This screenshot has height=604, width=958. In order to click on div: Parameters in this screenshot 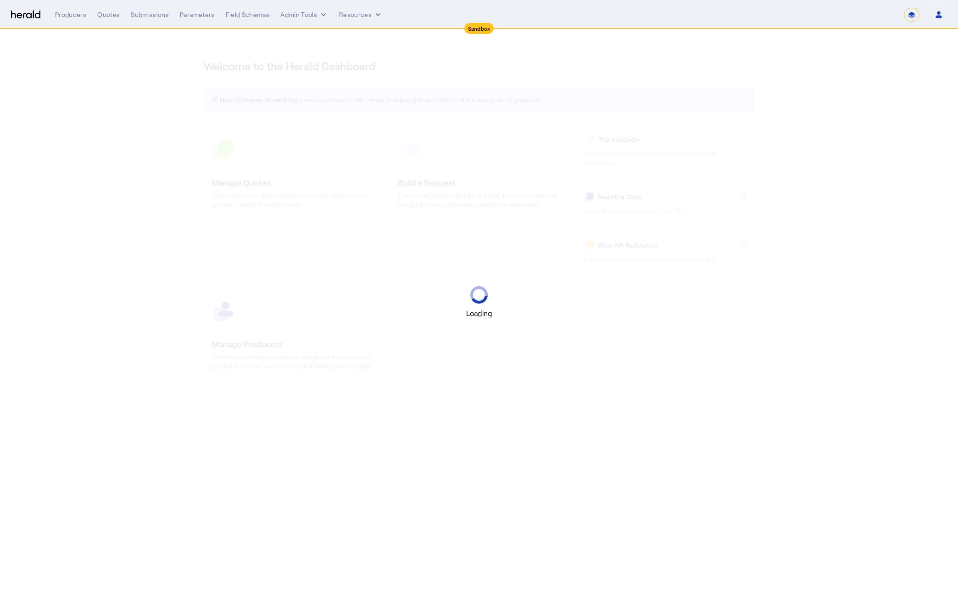, I will do `click(197, 15)`.